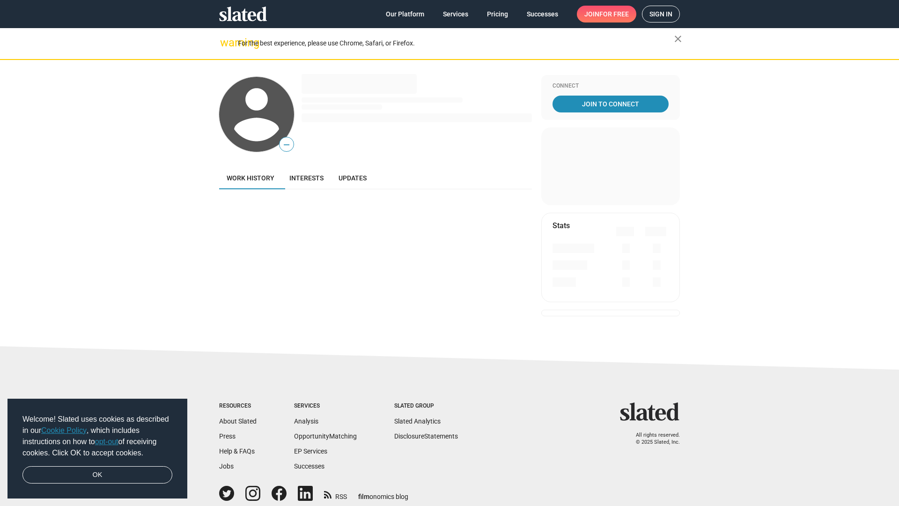 This screenshot has height=506, width=899. What do you see at coordinates (251, 178) in the screenshot?
I see `span: Work history` at bounding box center [251, 178].